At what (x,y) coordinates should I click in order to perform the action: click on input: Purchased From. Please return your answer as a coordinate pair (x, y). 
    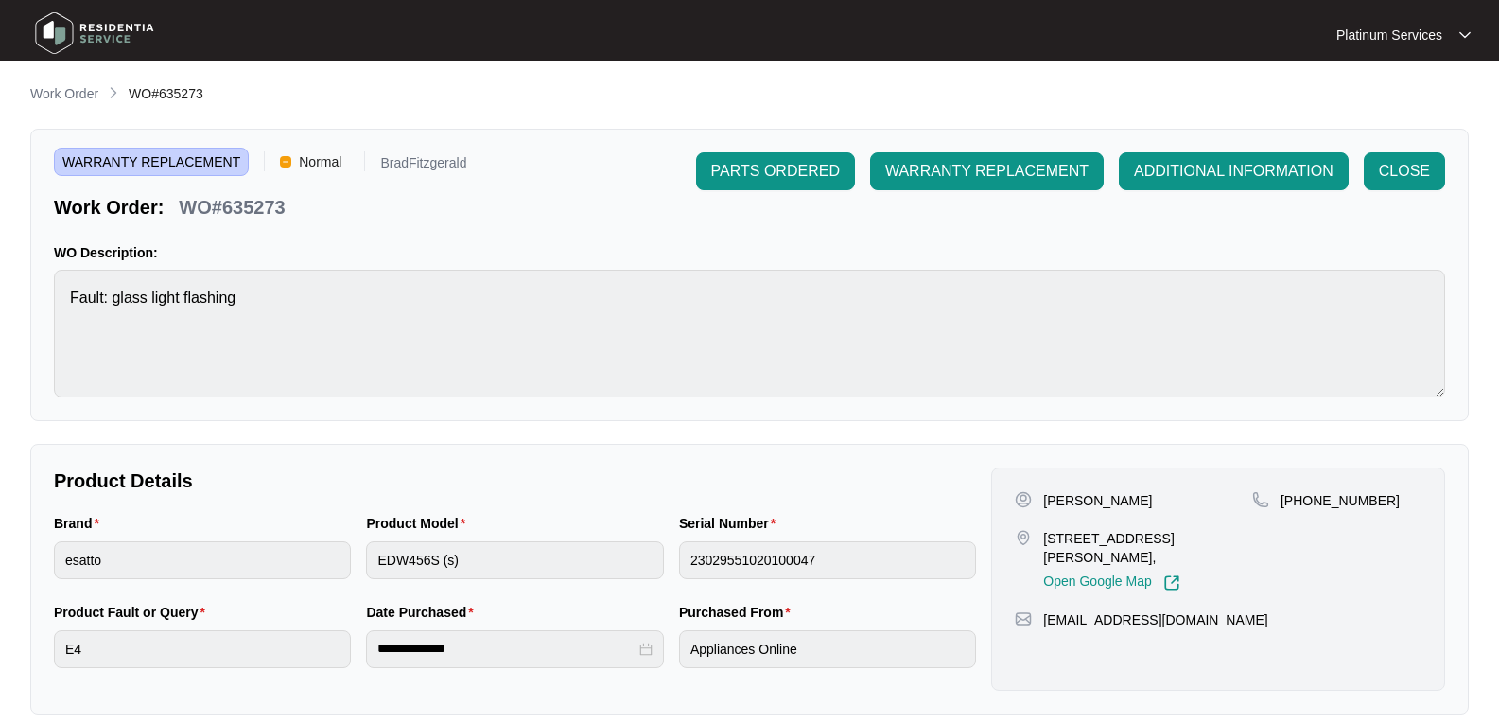
    Looking at the image, I should click on (828, 649).